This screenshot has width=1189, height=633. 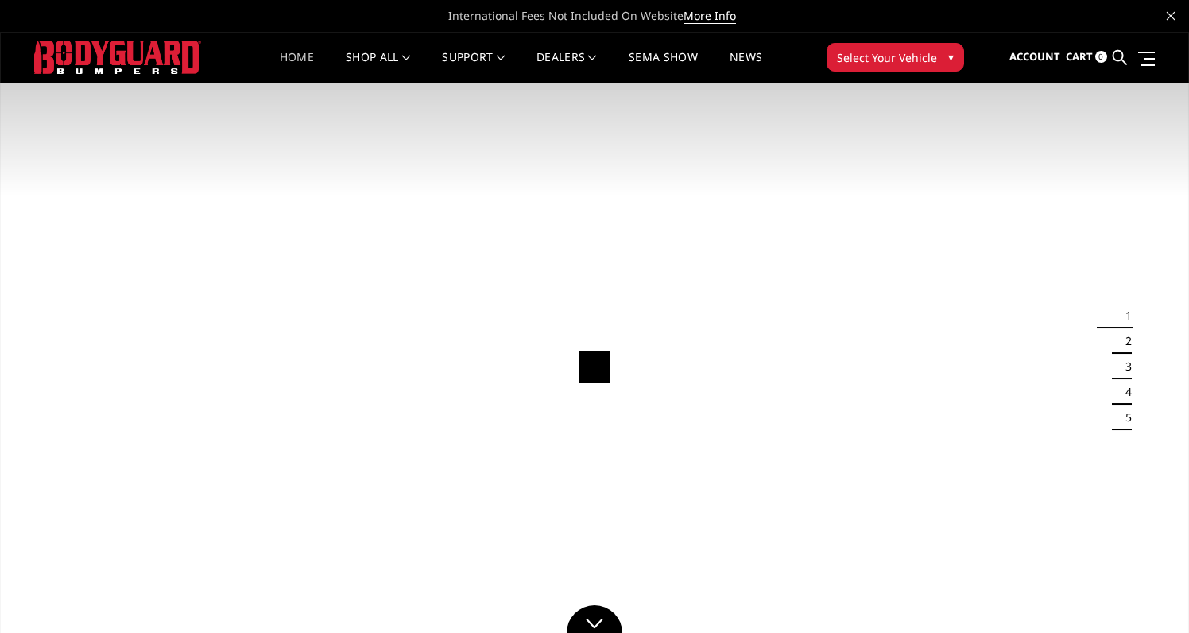 I want to click on button: 5 of 5, so click(x=1124, y=417).